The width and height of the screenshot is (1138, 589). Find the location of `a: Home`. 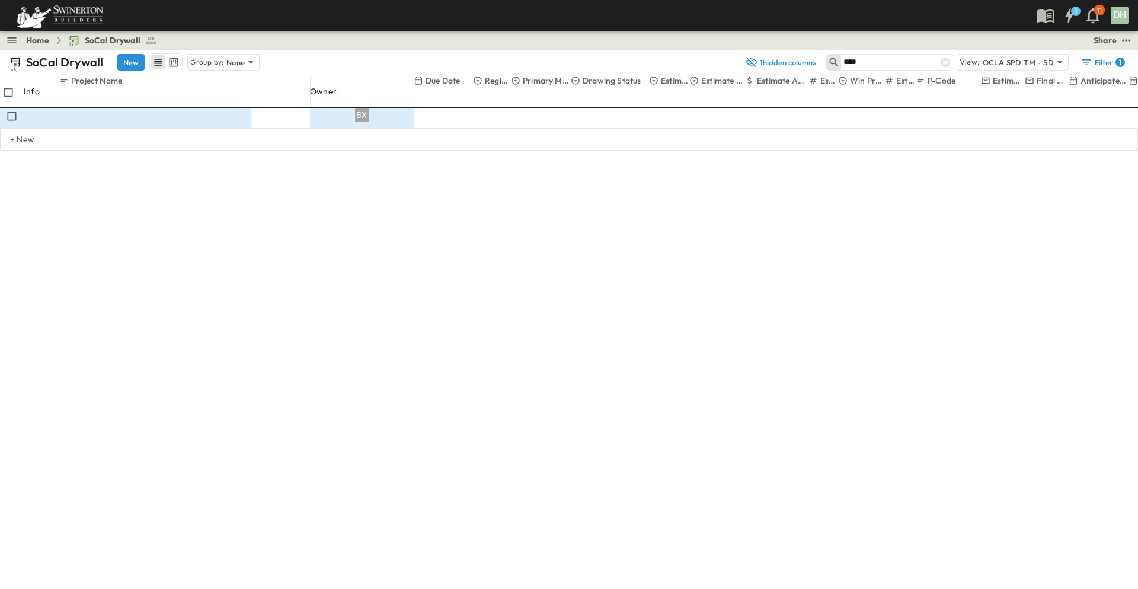

a: Home is located at coordinates (37, 40).